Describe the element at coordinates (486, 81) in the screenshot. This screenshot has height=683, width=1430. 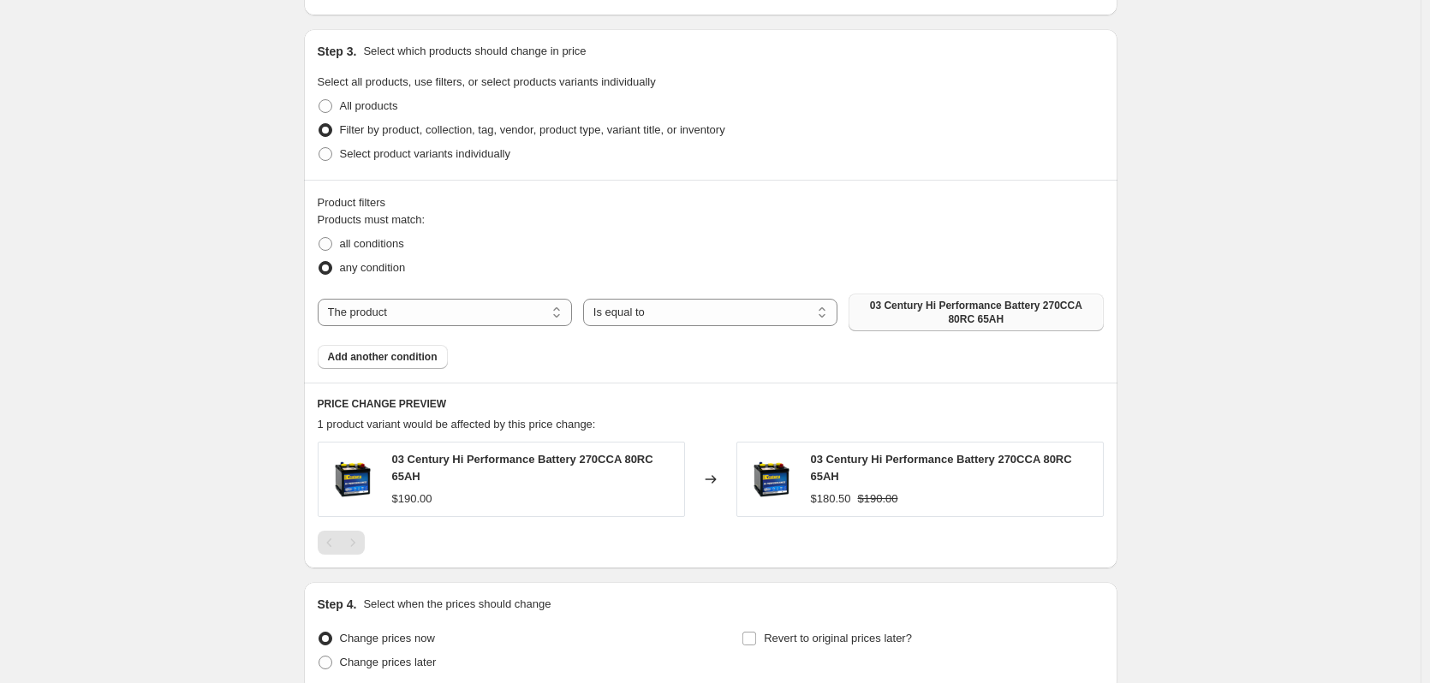
I see `span: Select all products, use filters, or select products variants individually` at that location.